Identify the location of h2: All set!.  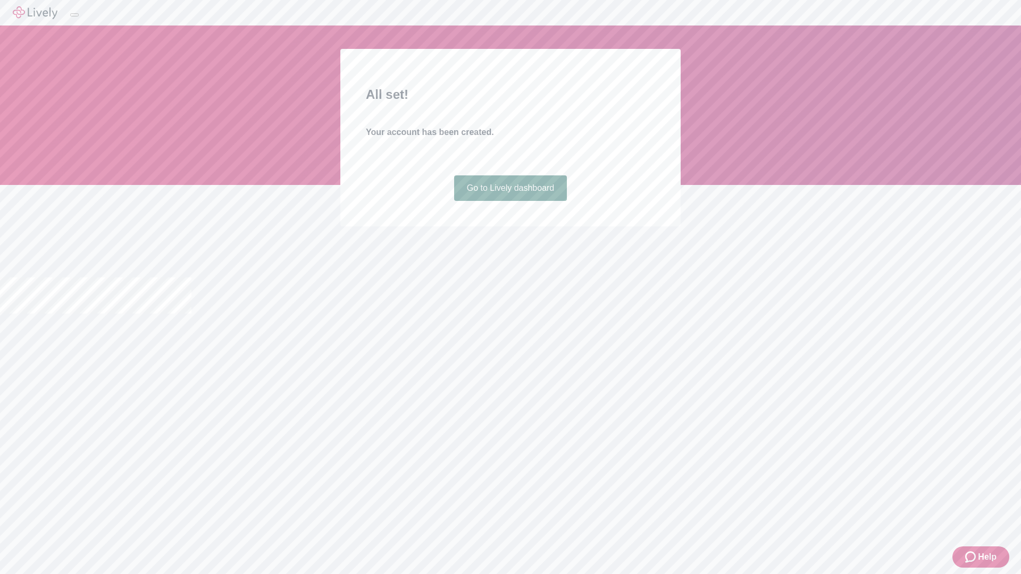
(510, 95).